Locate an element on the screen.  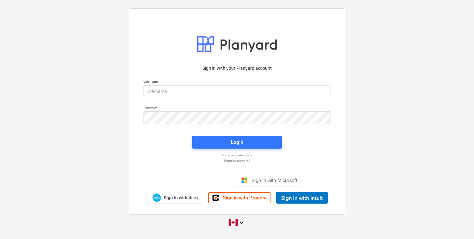
a: Log in with magic link is located at coordinates (237, 155).